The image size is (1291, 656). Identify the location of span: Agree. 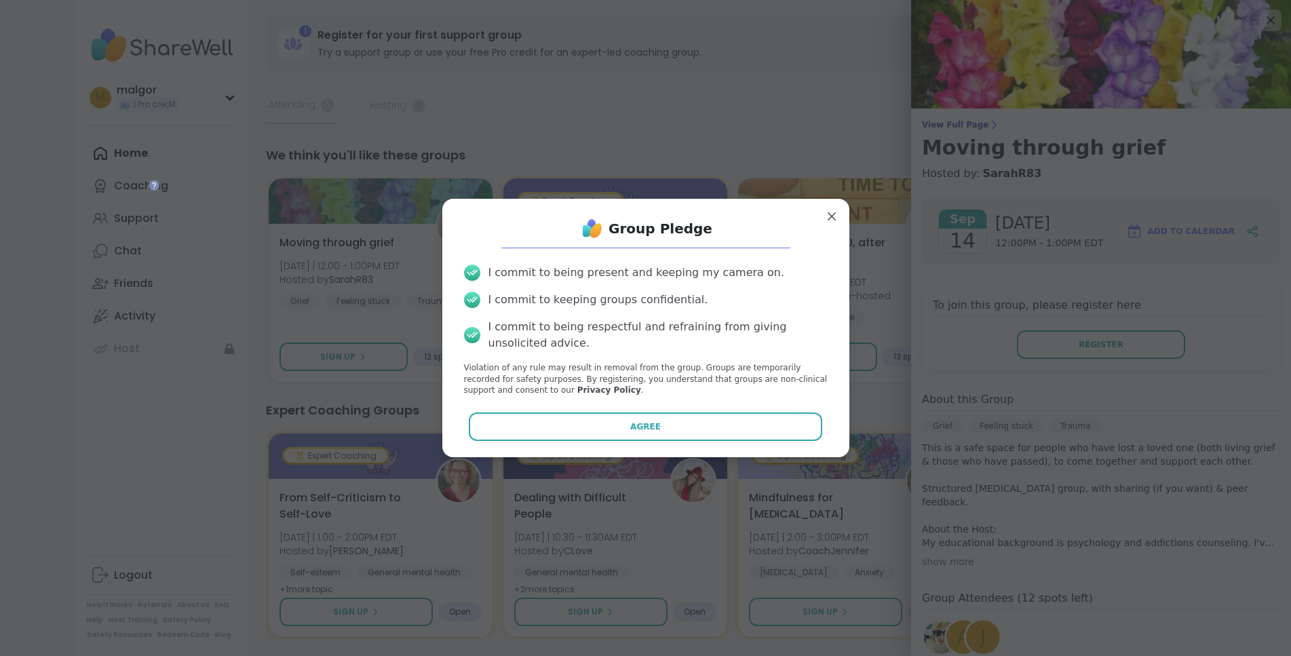
(645, 427).